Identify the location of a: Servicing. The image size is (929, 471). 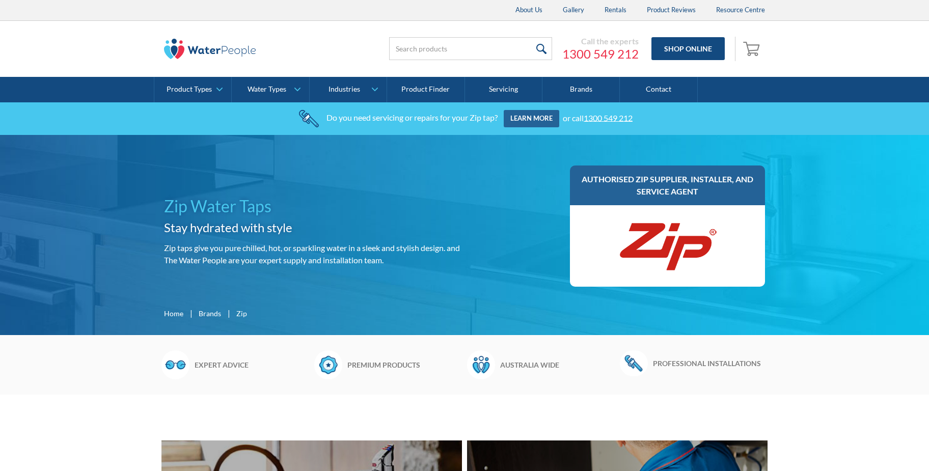
(504, 90).